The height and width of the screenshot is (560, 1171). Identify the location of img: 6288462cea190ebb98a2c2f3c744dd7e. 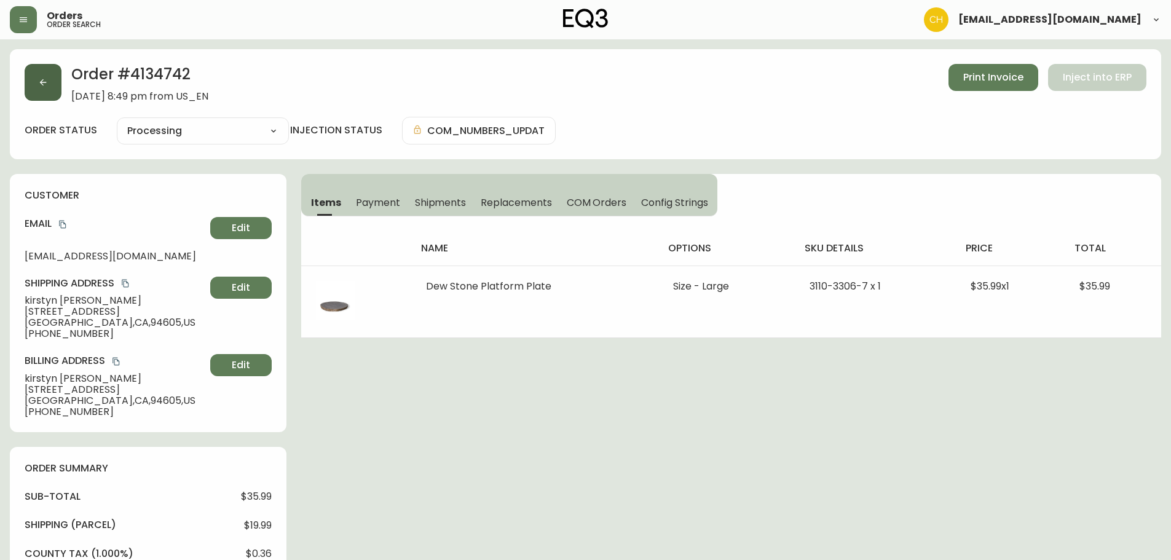
(936, 20).